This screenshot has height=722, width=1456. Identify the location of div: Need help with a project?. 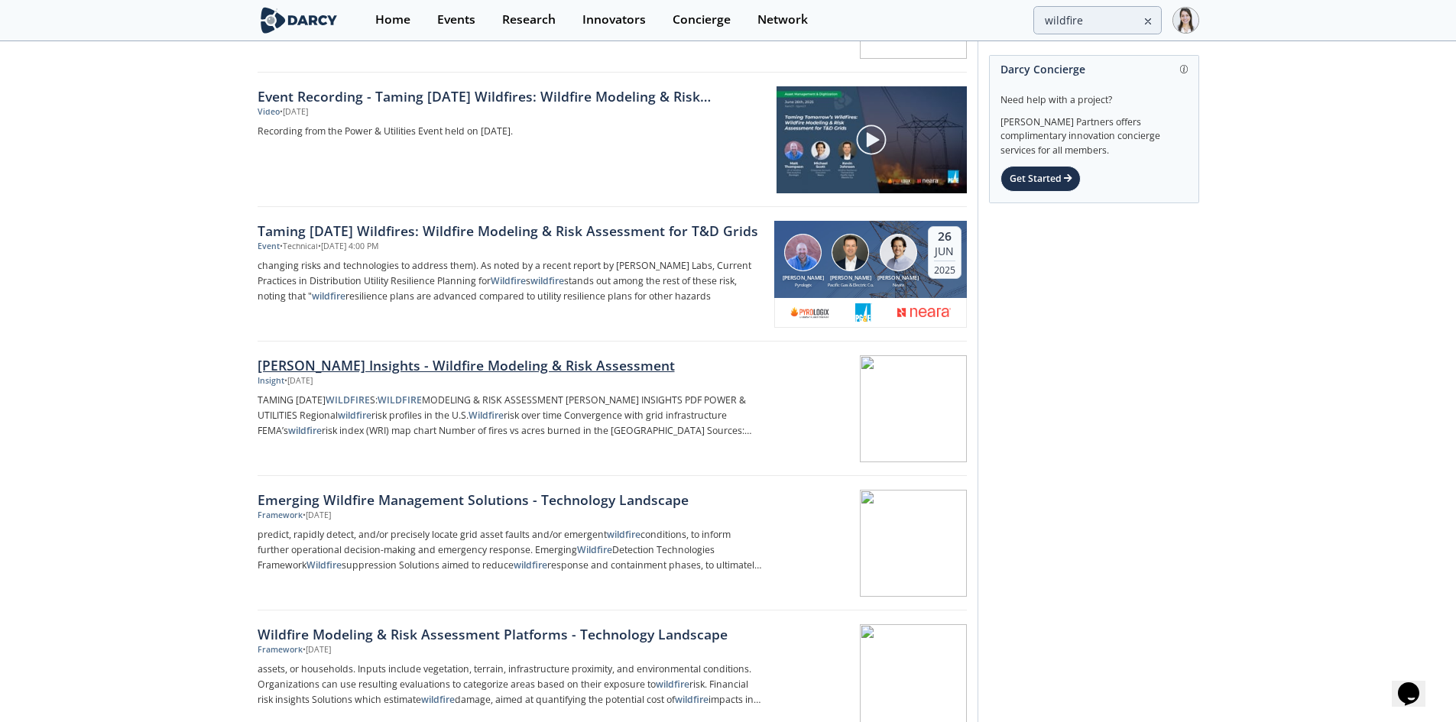
(1094, 95).